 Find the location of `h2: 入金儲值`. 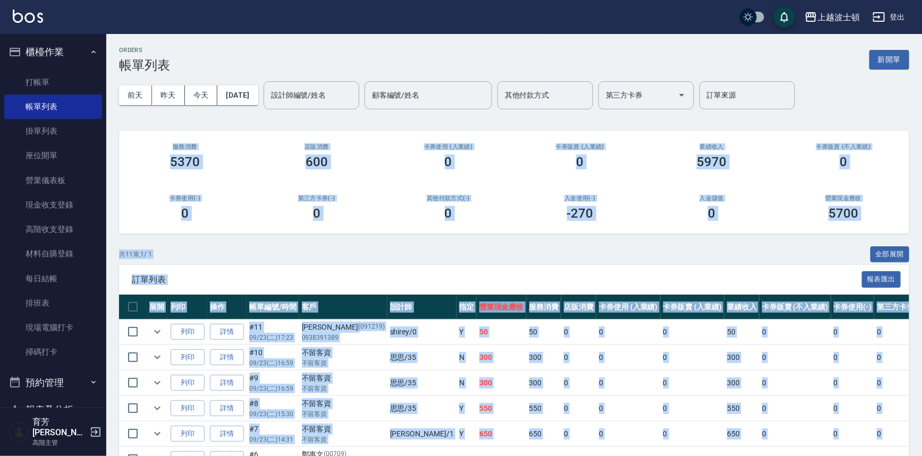

h2: 入金儲值 is located at coordinates (712, 198).